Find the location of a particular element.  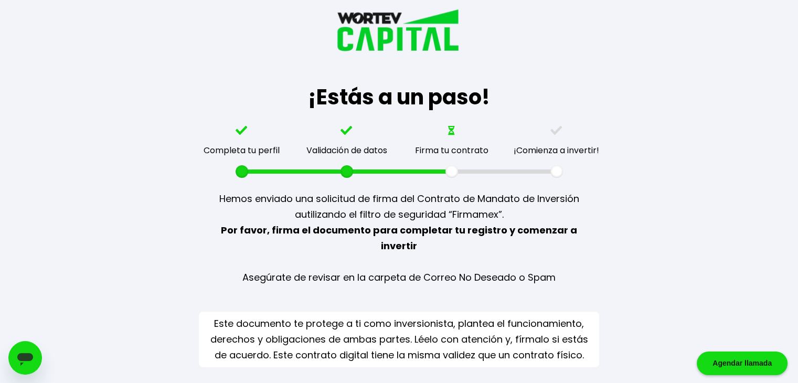

div: Completa tu perfil is located at coordinates (241, 150).